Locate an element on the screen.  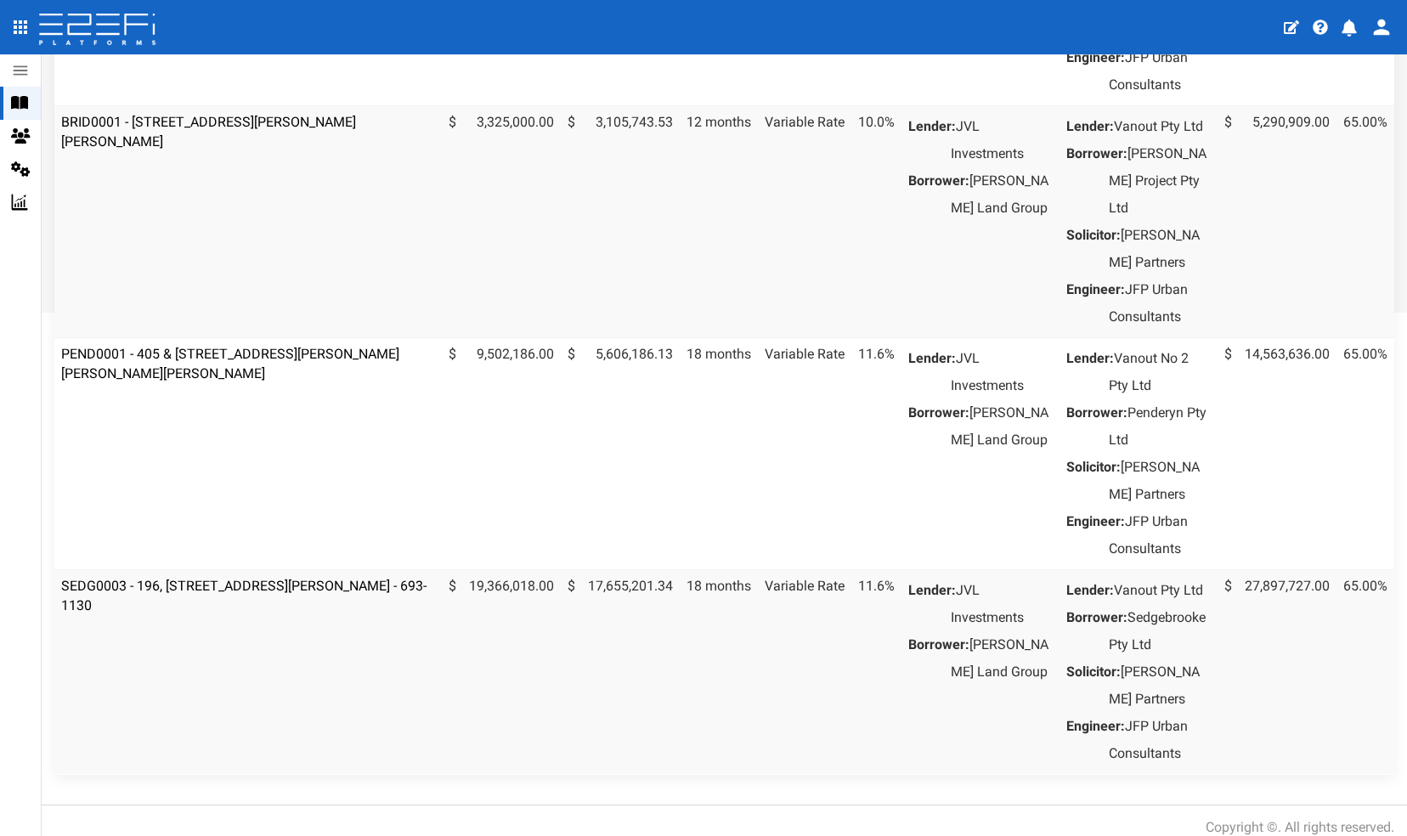
td: 12 months is located at coordinates (719, 221).